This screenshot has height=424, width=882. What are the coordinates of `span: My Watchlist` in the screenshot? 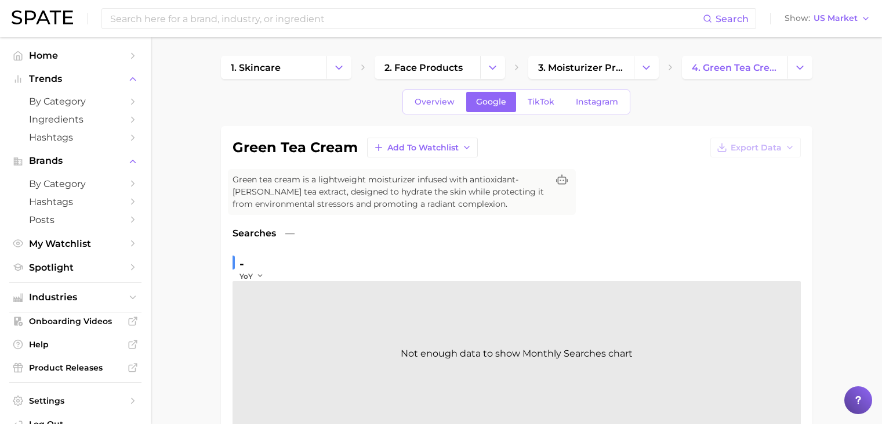 It's located at (75, 243).